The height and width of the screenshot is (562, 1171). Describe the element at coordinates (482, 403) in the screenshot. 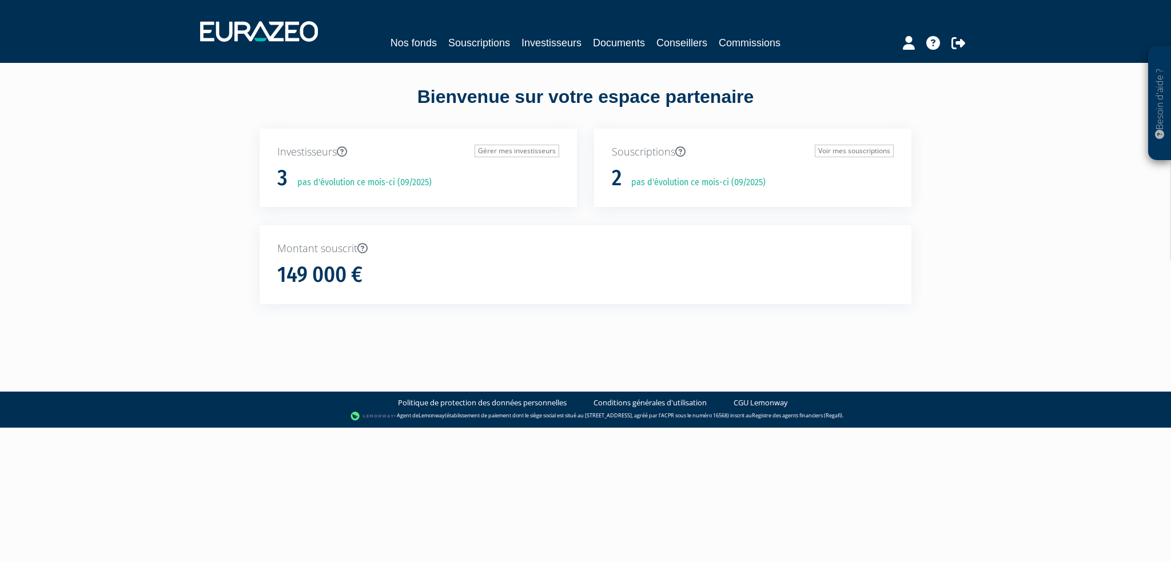

I see `a: Politique de protection des données personnelles` at that location.